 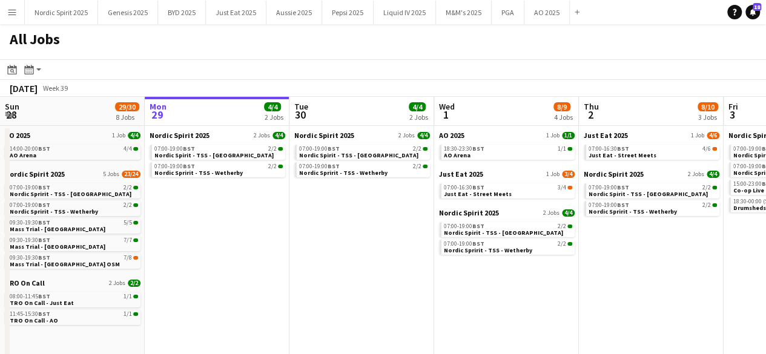 What do you see at coordinates (128, 223) in the screenshot?
I see `span: 5/5` at bounding box center [128, 223].